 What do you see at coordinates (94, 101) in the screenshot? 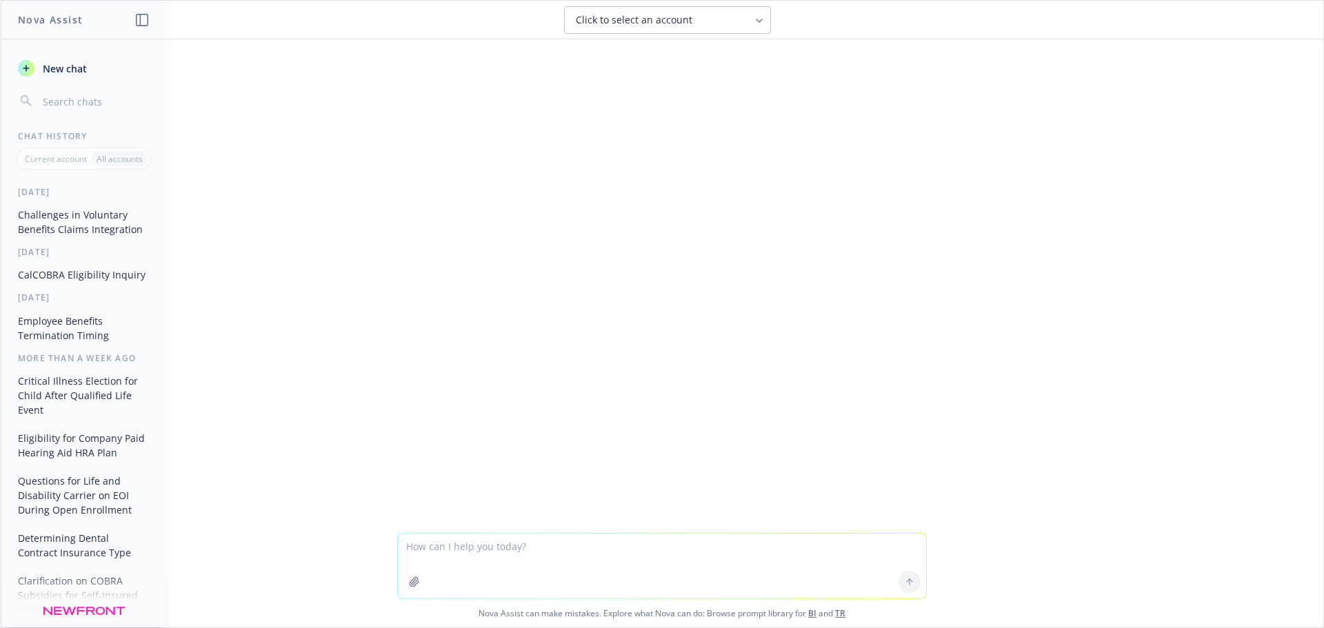
I see `input: Search chats` at bounding box center [94, 101].